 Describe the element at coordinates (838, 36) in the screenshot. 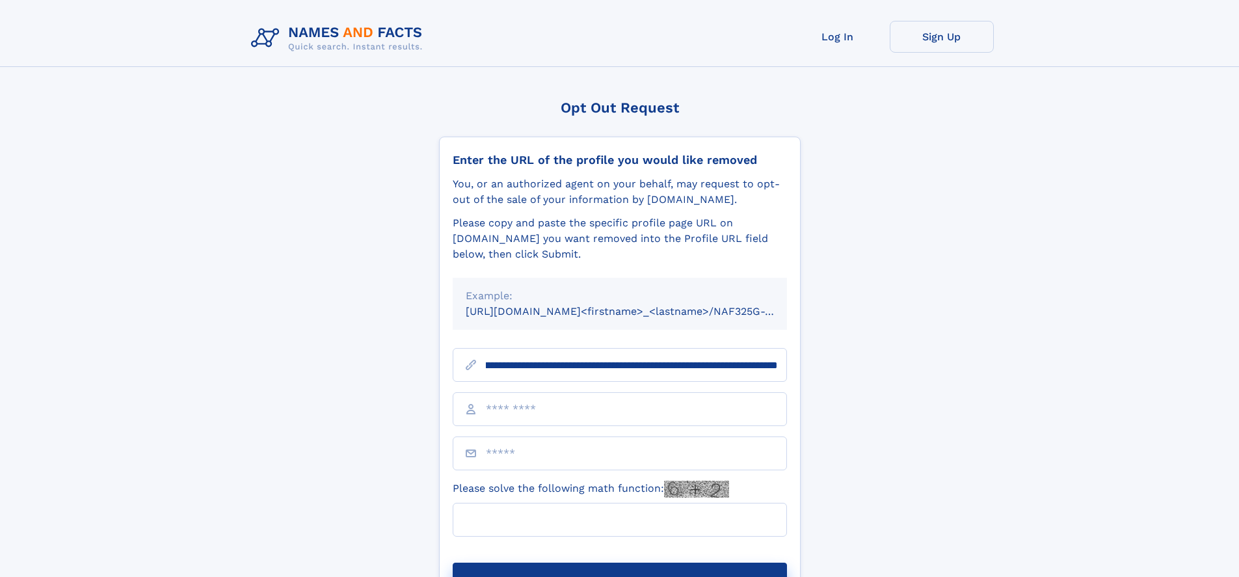

I see `a: Log In` at that location.